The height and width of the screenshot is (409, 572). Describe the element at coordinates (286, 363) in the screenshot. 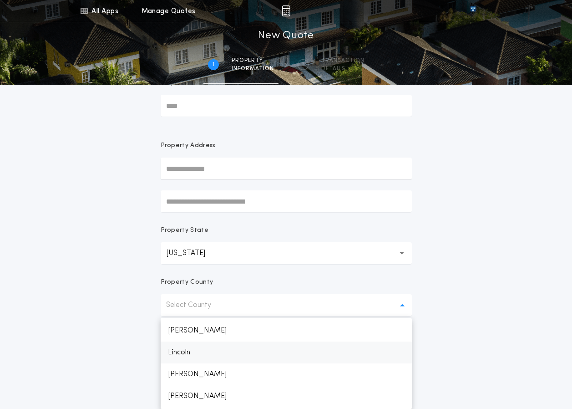

I see `ul: Select County` at that location.